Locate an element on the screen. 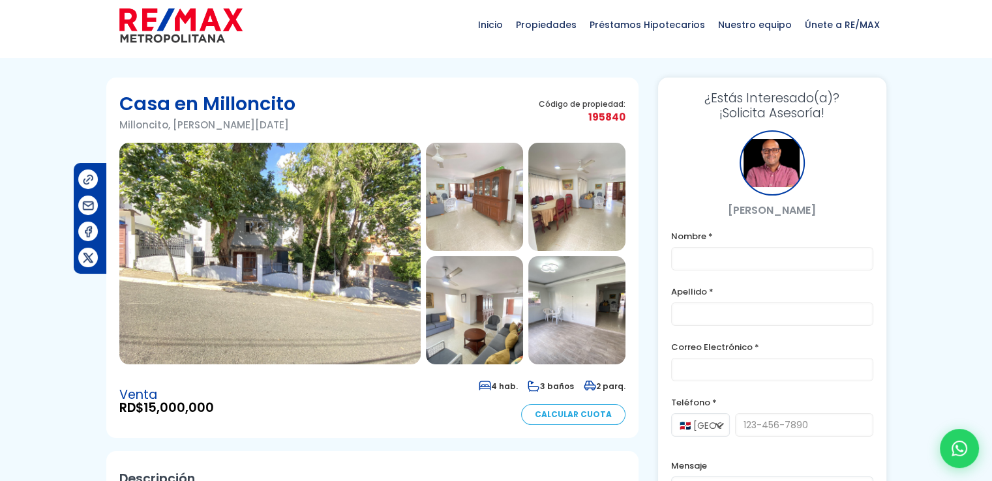 Image resolution: width=992 pixels, height=481 pixels. span: Nuestro equipo is located at coordinates (755, 25).